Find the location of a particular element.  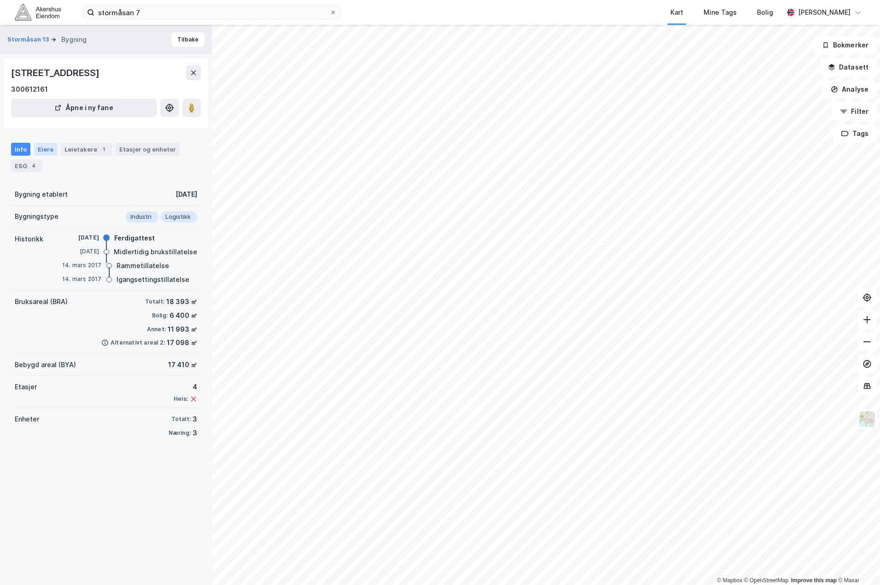

div: Annet: is located at coordinates (156, 330).